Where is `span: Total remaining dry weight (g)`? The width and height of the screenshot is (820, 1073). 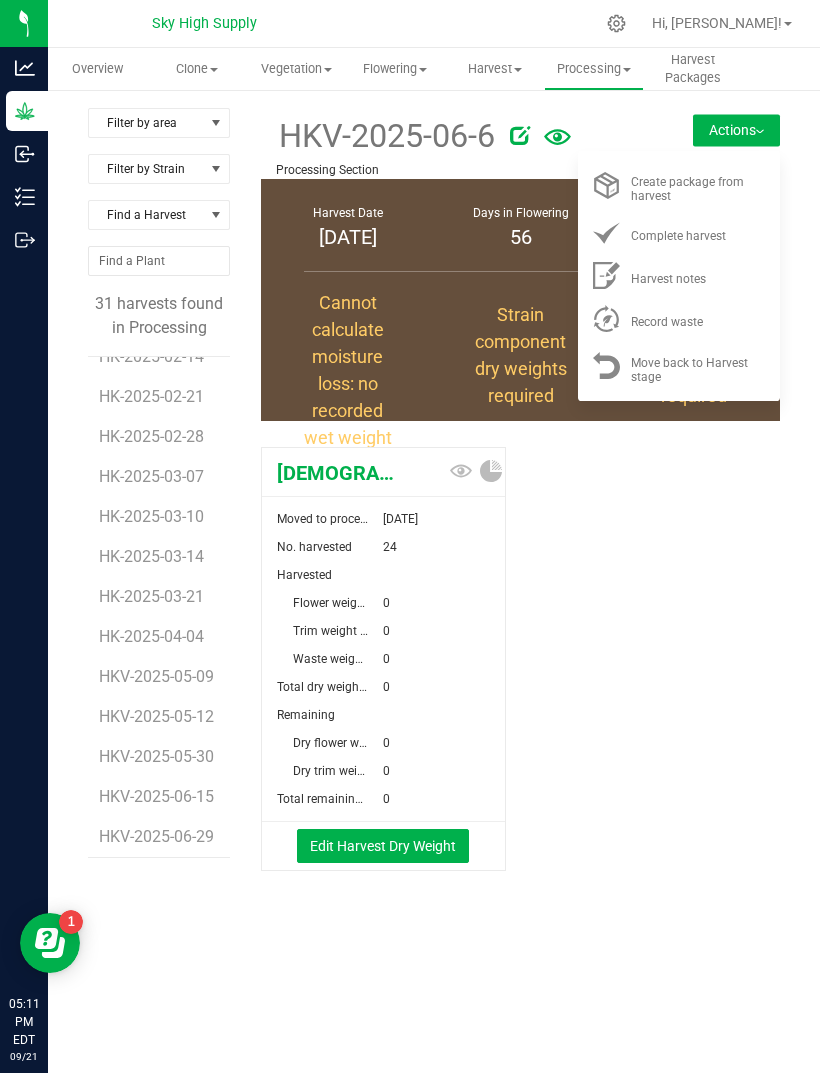
span: Total remaining dry weight (g) is located at coordinates (358, 799).